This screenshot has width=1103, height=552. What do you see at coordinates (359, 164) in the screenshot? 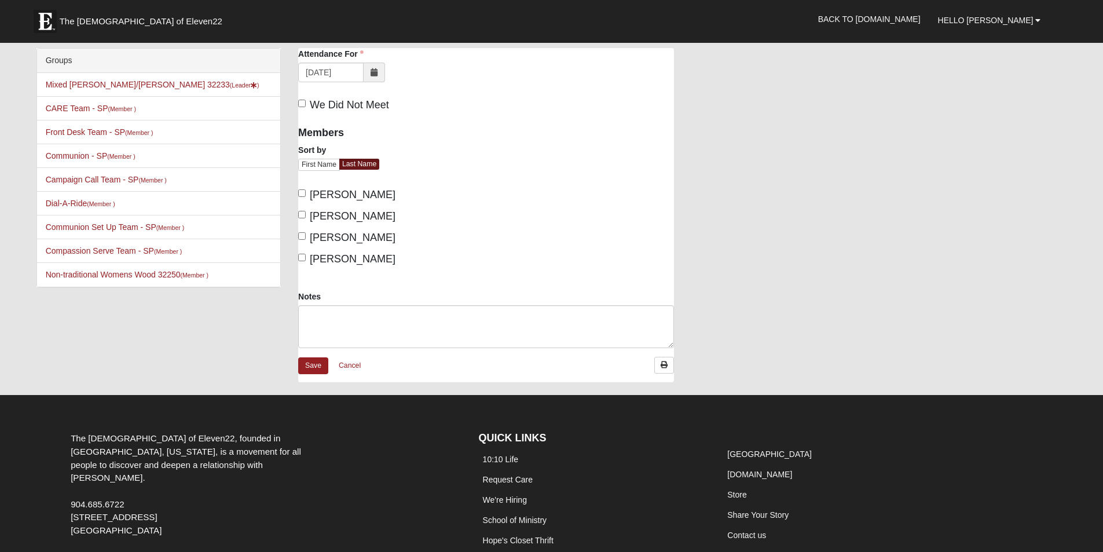
I see `a: Last Name` at bounding box center [359, 164].